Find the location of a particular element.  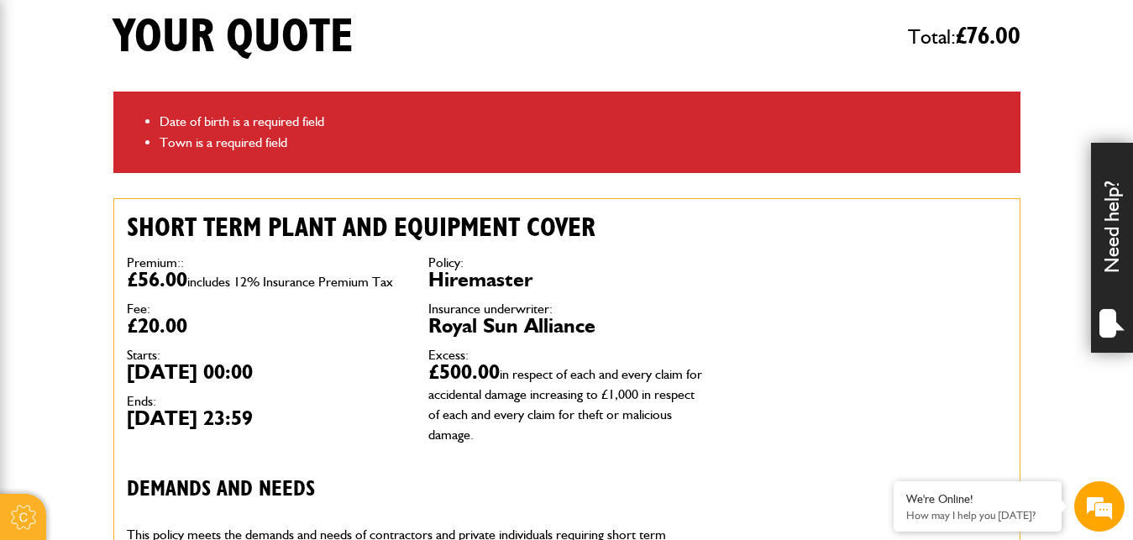

dd: Hiremaster is located at coordinates (566, 280).